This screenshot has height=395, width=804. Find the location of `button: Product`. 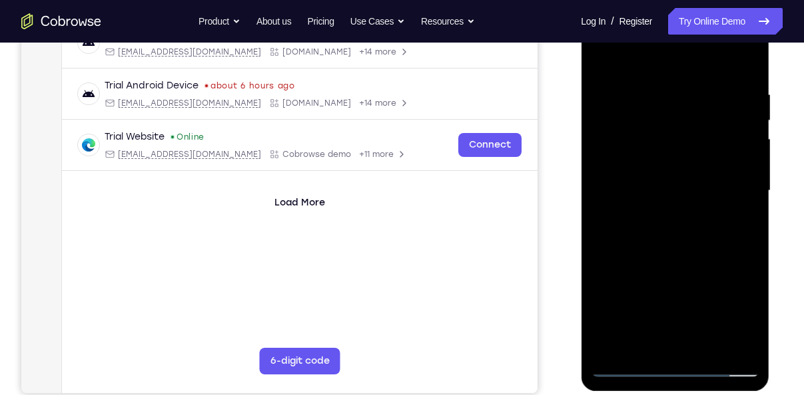

button: Product is located at coordinates (219, 21).